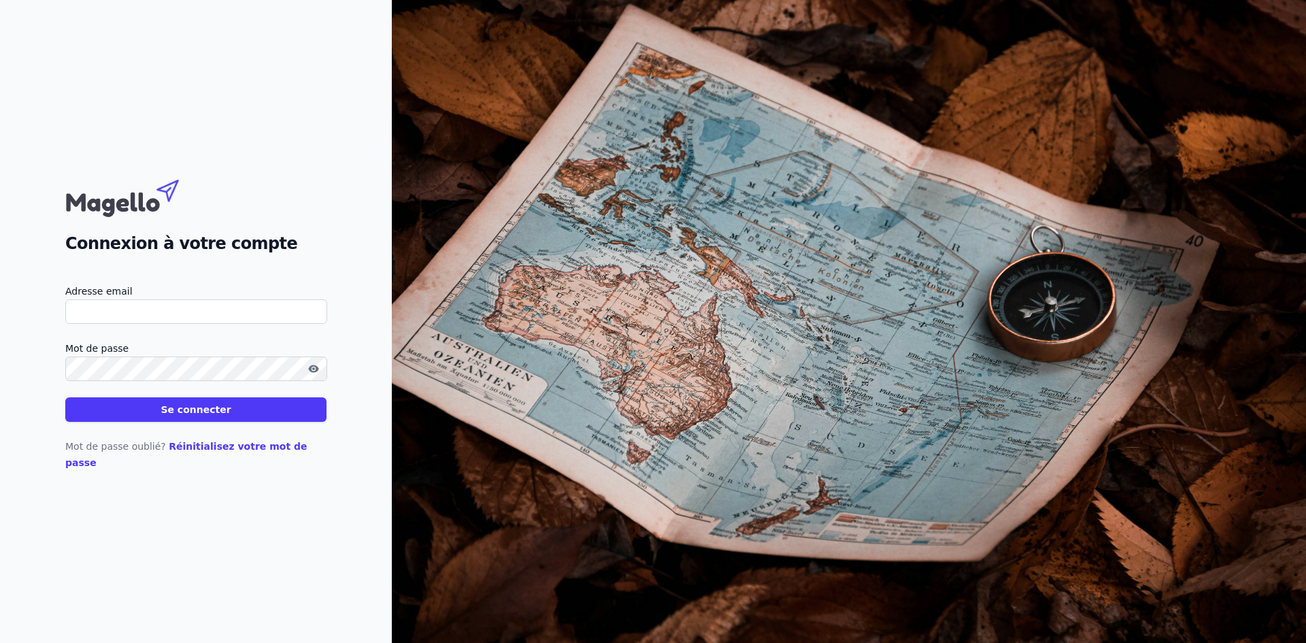  I want to click on button: Se connecter, so click(196, 410).